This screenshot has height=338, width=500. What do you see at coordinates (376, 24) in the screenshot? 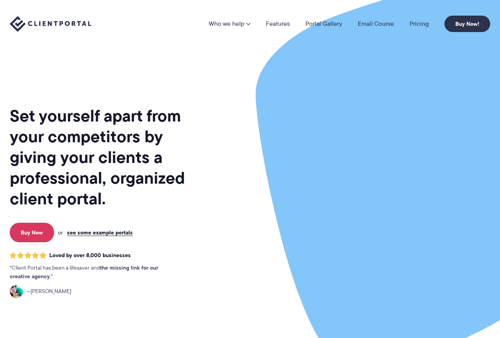
I see `a: Email Course` at bounding box center [376, 24].